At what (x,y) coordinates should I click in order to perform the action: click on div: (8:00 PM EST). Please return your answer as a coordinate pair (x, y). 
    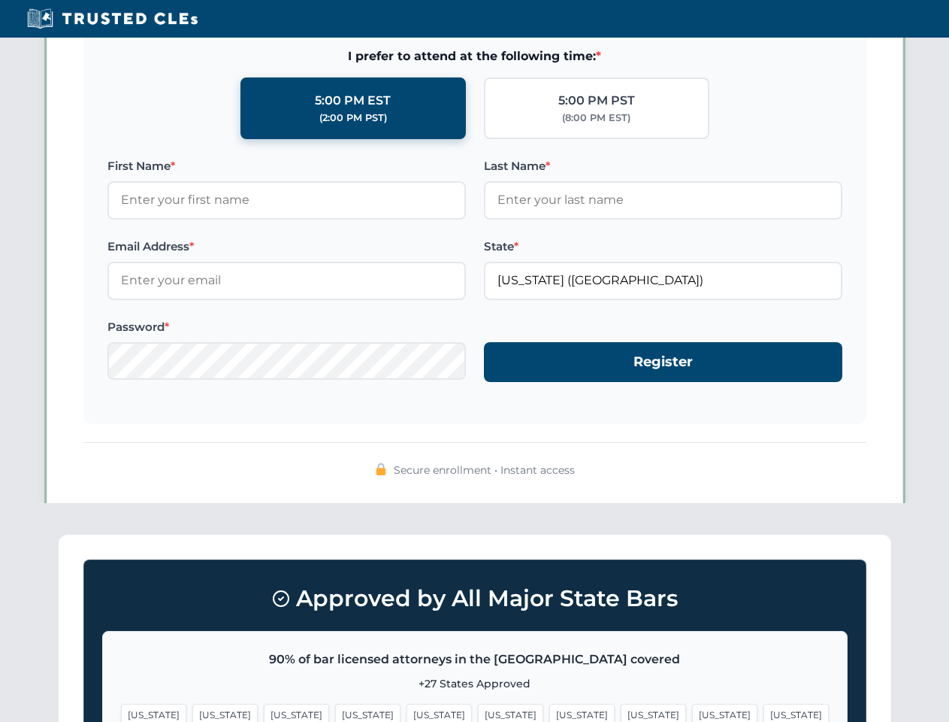
    Looking at the image, I should click on (596, 118).